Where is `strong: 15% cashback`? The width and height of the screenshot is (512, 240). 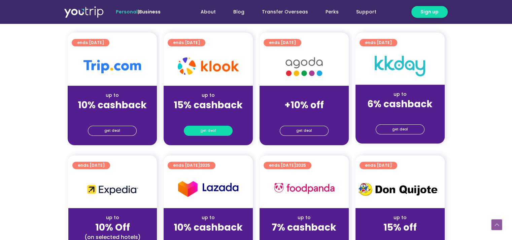 strong: 15% cashback is located at coordinates (208, 105).